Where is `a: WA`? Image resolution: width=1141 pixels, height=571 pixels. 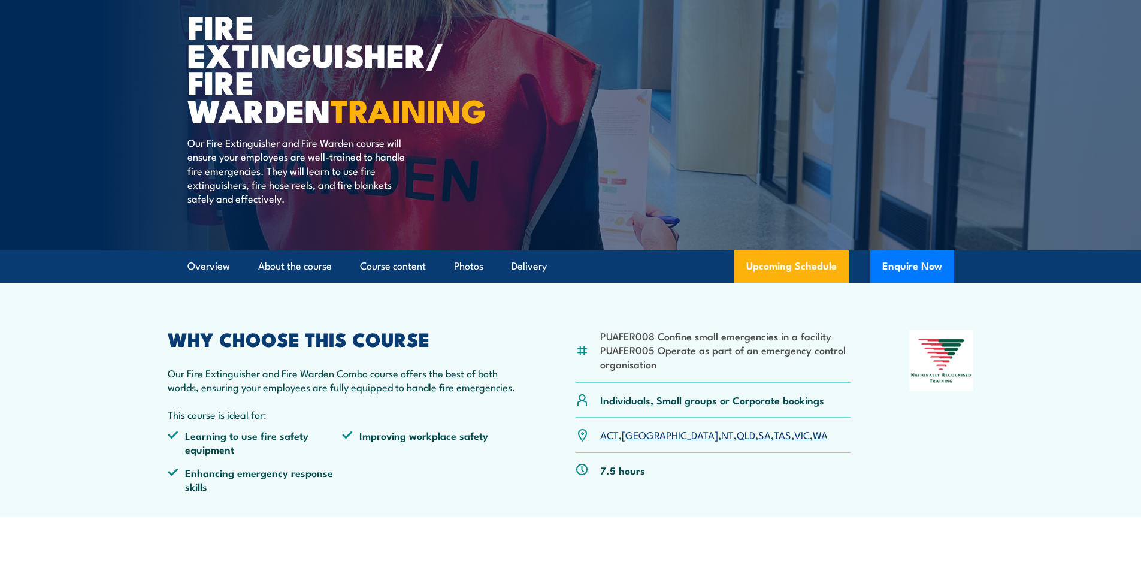 a: WA is located at coordinates (820, 434).